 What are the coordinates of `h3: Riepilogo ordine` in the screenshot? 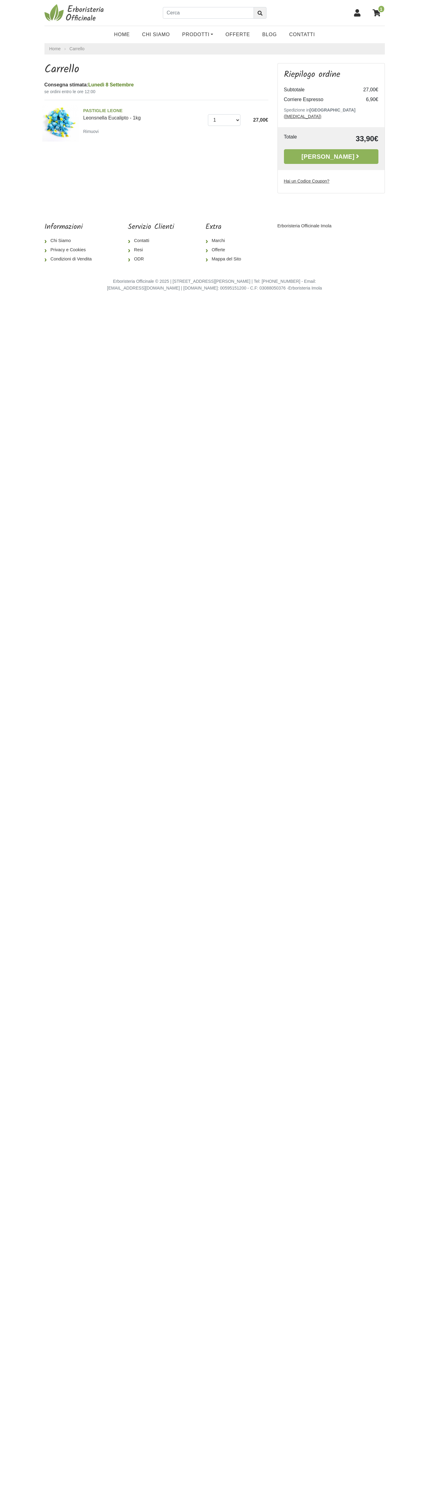 It's located at (331, 75).